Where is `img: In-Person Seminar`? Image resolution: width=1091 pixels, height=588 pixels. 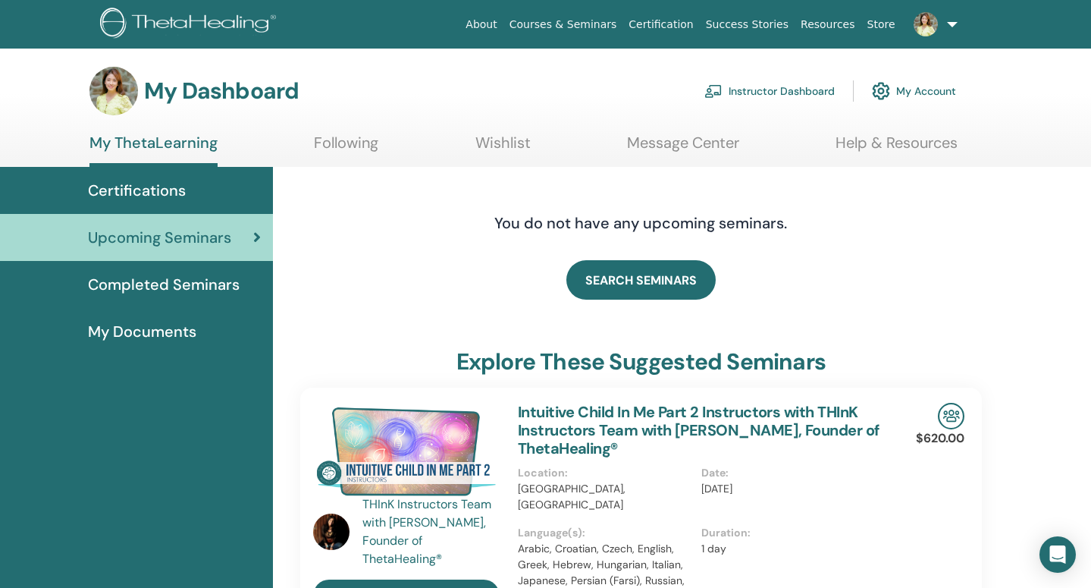
img: In-Person Seminar is located at coordinates (951, 416).